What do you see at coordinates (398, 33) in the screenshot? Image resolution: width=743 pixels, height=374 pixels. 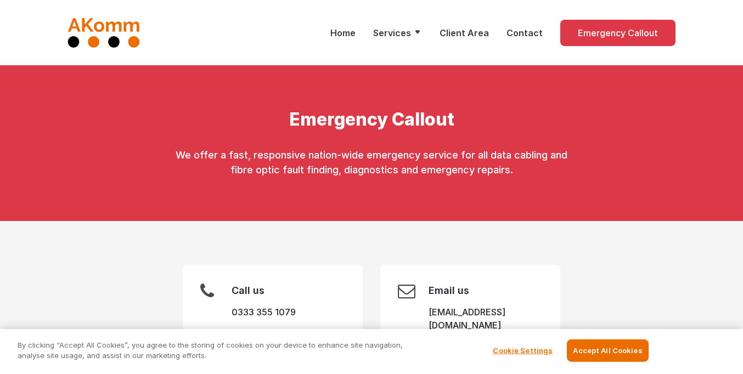 I see `a: Services` at bounding box center [398, 33].